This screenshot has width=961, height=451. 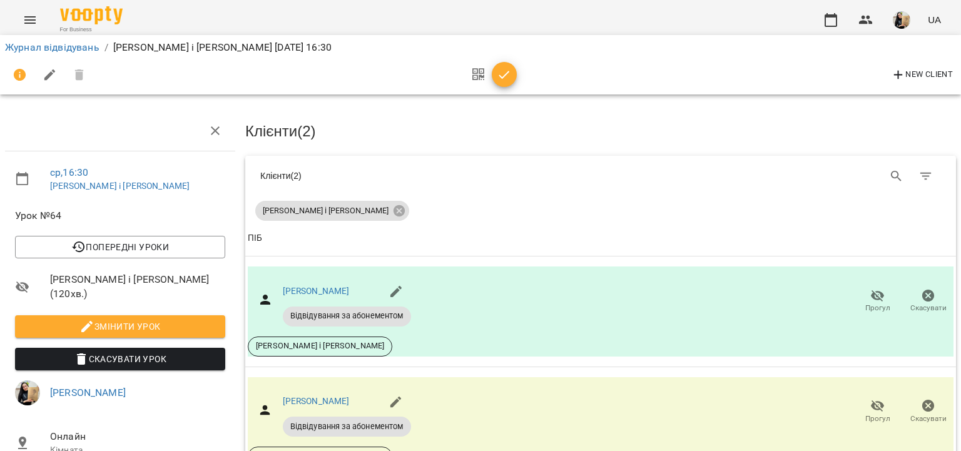 I want to click on span: New Client, so click(x=922, y=75).